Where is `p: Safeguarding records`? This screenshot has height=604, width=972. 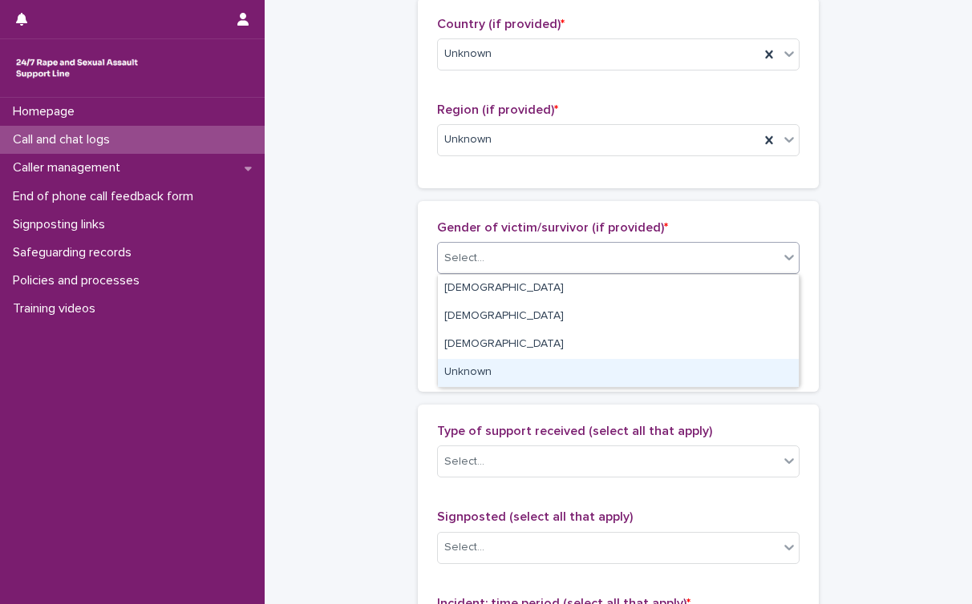
p: Safeguarding records is located at coordinates (75, 253).